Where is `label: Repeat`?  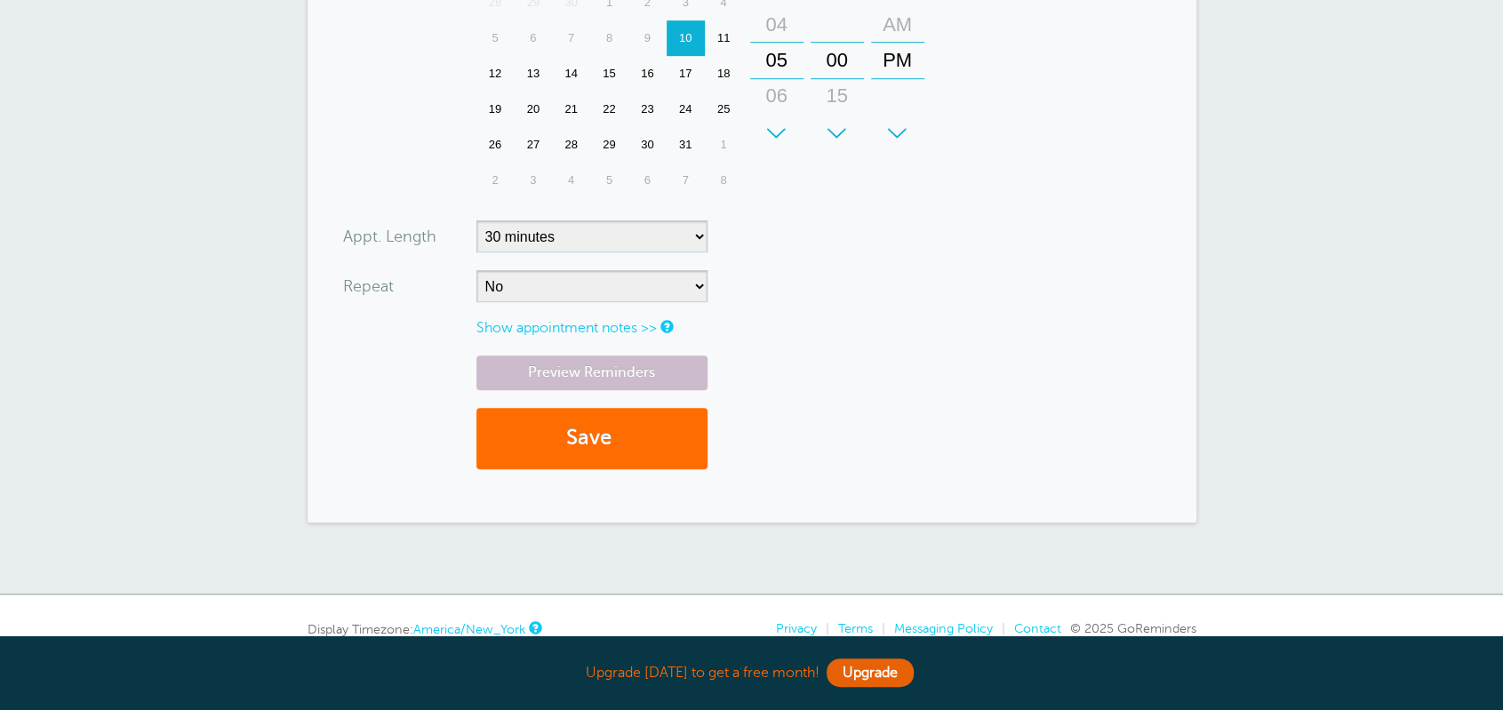 label: Repeat is located at coordinates (368, 286).